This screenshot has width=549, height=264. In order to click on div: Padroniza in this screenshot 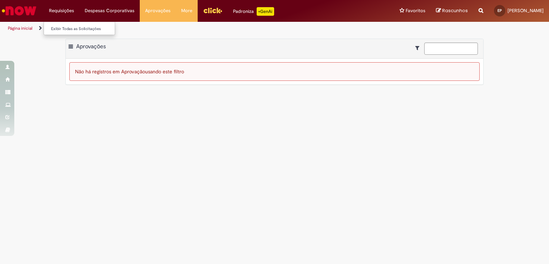, I will do `click(254, 11)`.